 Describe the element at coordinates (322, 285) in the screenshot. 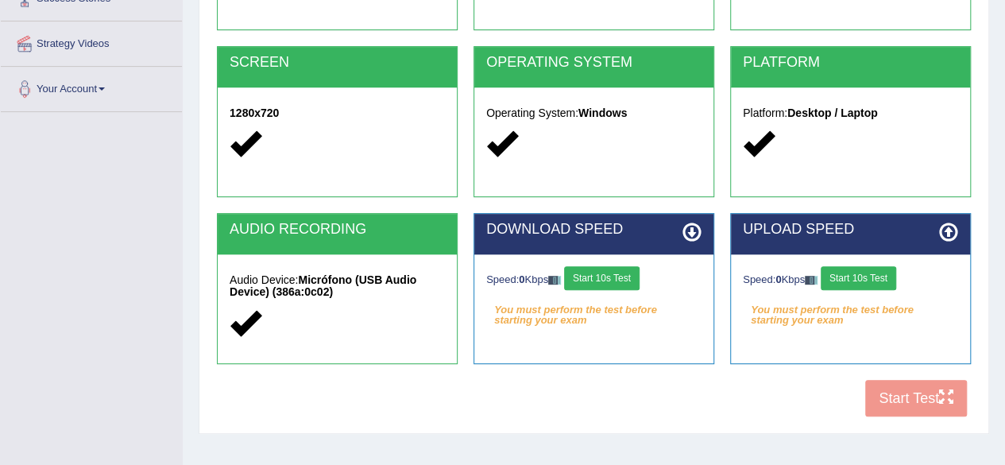

I see `strong: Micrófono (USB Audio Device) (386a:0c02)` at that location.